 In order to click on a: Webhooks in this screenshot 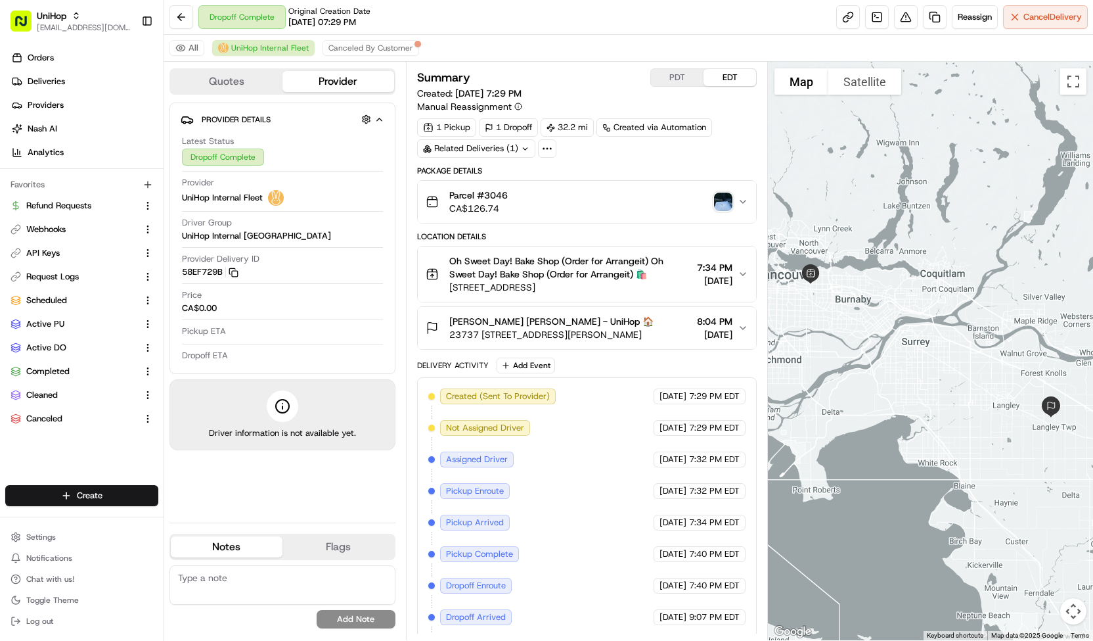, I will do `click(74, 229)`.